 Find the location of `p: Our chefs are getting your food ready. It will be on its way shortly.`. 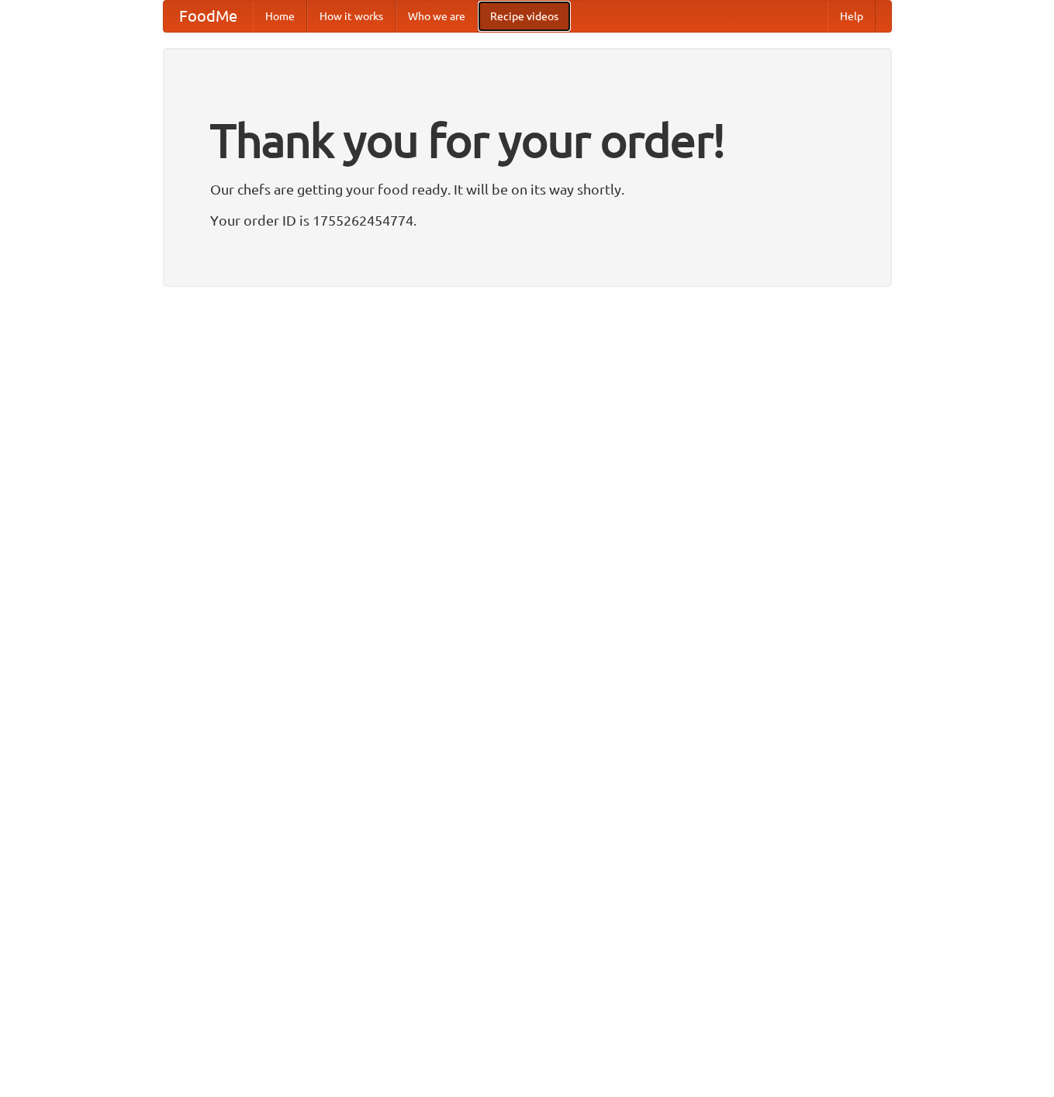

p: Our chefs are getting your food ready. It will be on its way shortly. is located at coordinates (527, 189).